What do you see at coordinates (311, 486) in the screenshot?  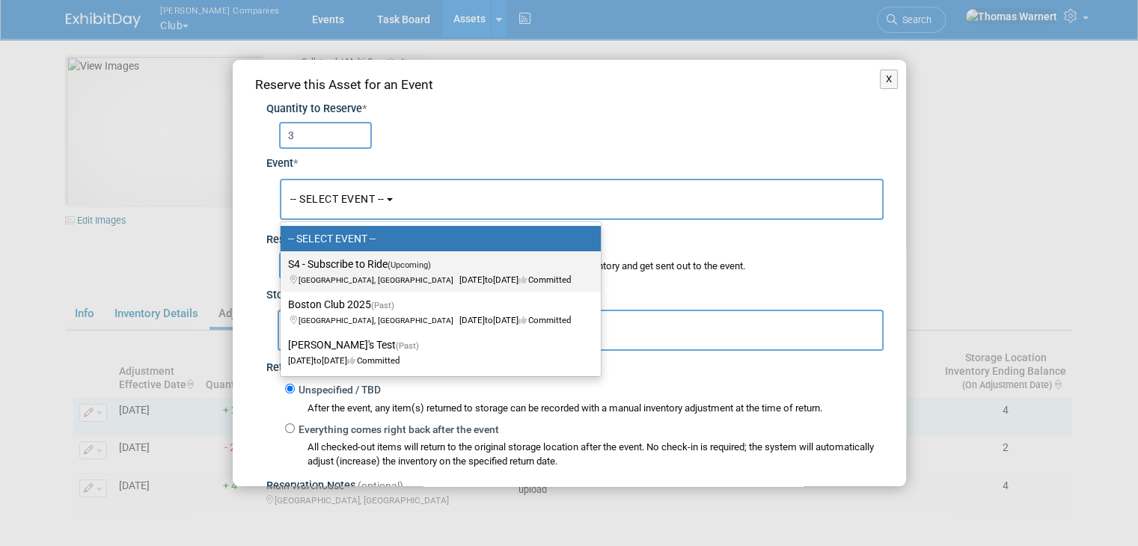 I see `span: Reservation Notes` at bounding box center [311, 486].